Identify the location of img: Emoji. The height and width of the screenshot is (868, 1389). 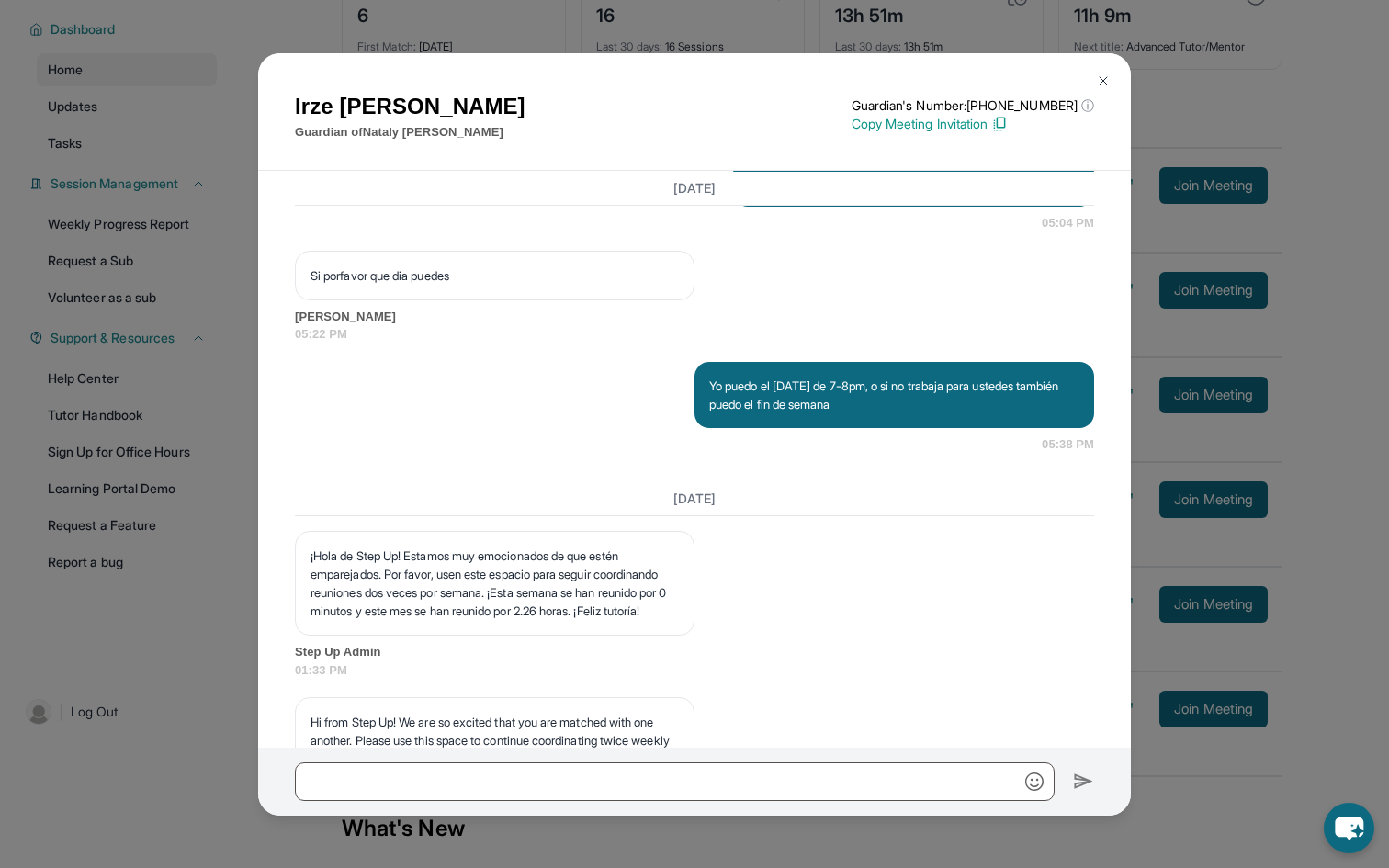
(1034, 781).